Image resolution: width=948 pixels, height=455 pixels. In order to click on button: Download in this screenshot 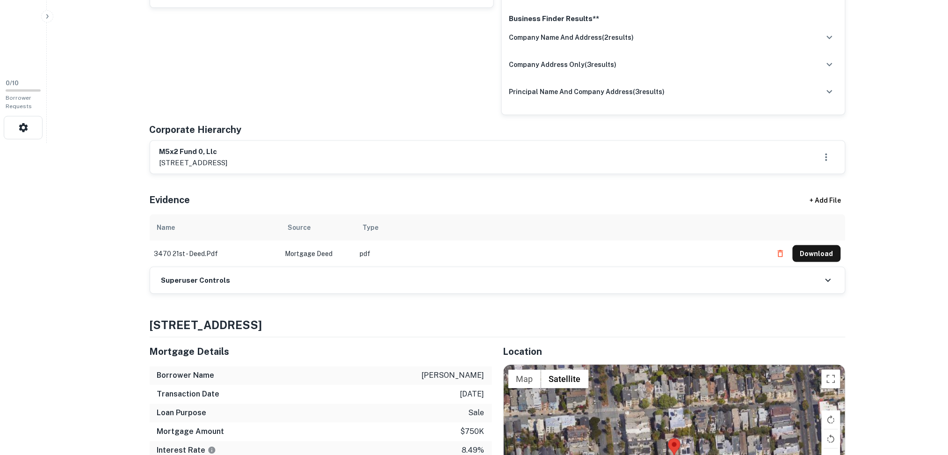, I will do `click(817, 254)`.